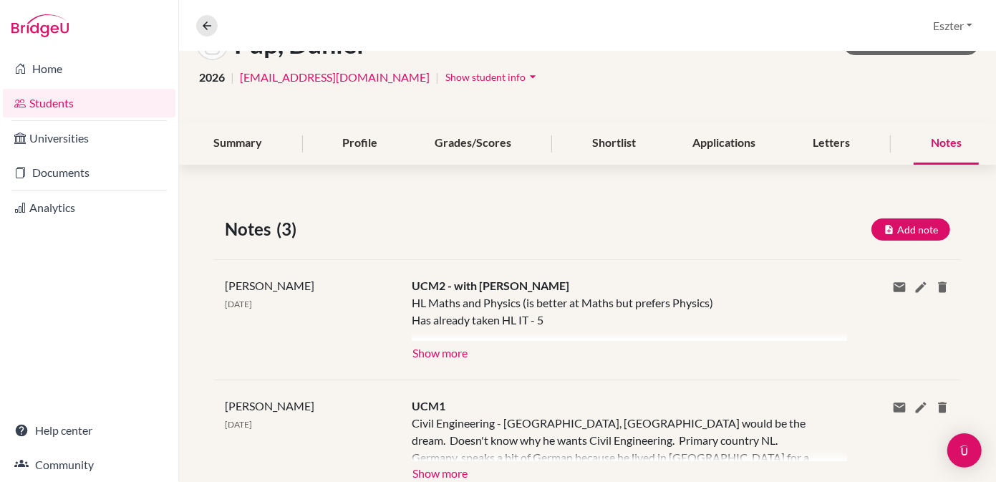 Image resolution: width=996 pixels, height=482 pixels. Describe the element at coordinates (724, 143) in the screenshot. I see `div: Applications` at that location.